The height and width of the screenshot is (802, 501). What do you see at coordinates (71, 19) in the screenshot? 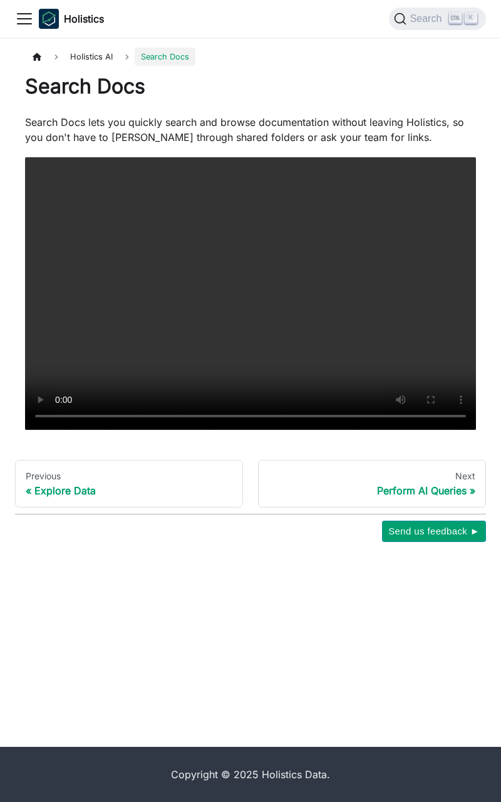
I see `a: HolisticsHolistics` at bounding box center [71, 19].